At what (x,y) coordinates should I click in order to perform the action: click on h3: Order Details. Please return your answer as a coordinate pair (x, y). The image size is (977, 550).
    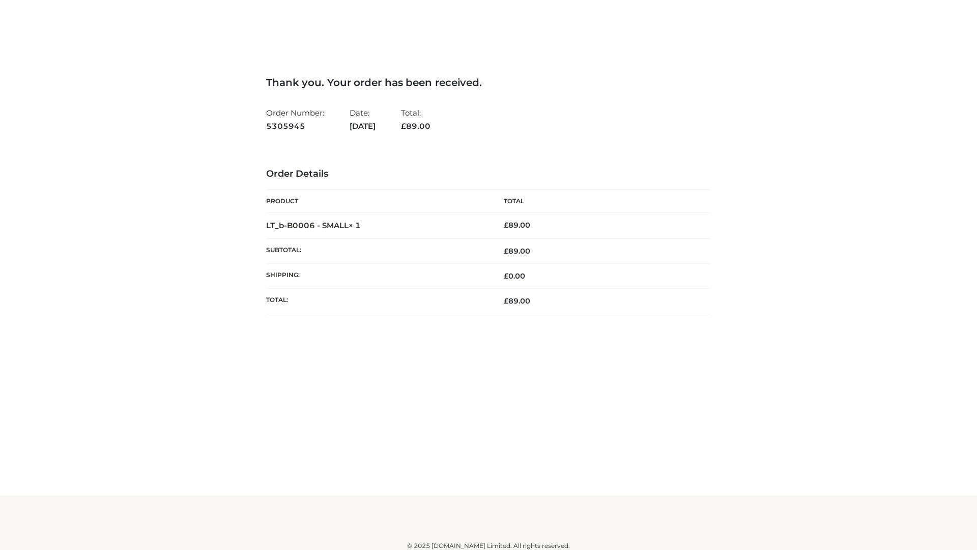
    Looking at the image, I should click on (489, 174).